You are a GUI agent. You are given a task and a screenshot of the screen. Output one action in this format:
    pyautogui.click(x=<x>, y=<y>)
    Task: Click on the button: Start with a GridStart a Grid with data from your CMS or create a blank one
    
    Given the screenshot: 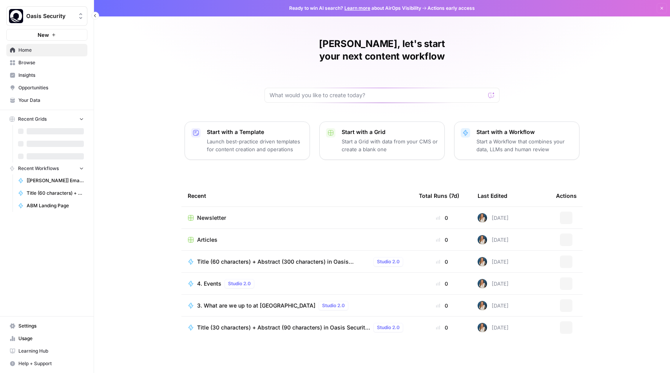 What is the action you would take?
    pyautogui.click(x=382, y=141)
    